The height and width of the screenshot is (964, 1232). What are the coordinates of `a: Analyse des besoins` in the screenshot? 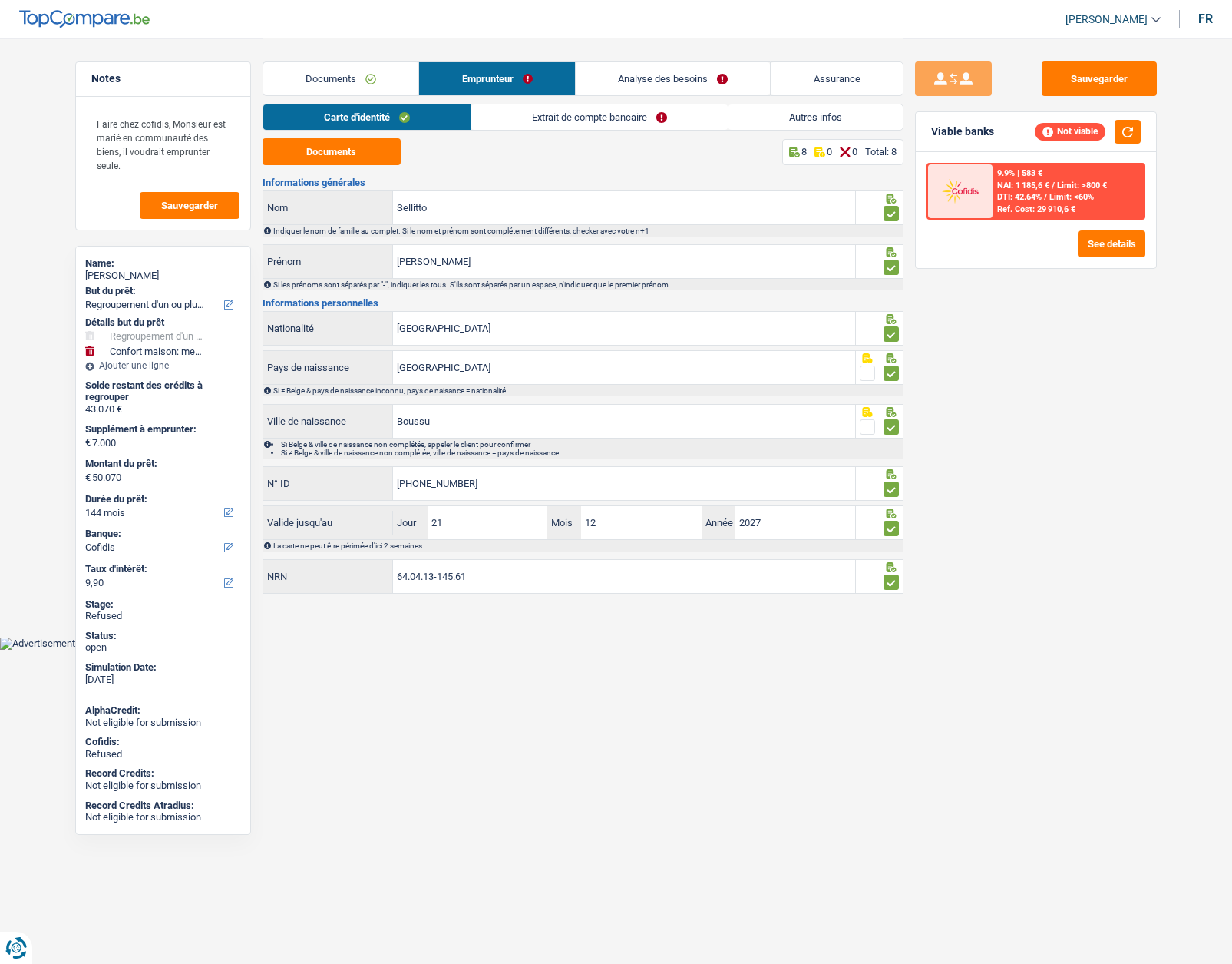 It's located at (673, 79).